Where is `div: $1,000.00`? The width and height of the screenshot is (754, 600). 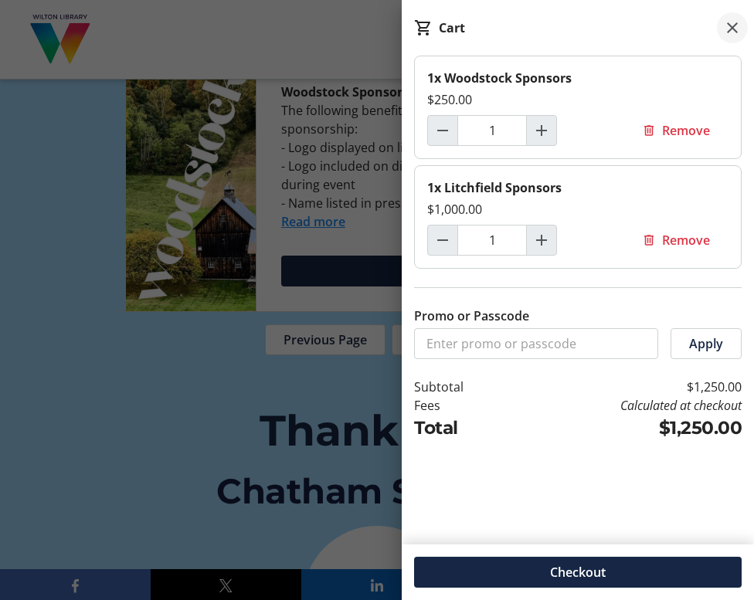
div: $1,000.00 is located at coordinates (578, 209).